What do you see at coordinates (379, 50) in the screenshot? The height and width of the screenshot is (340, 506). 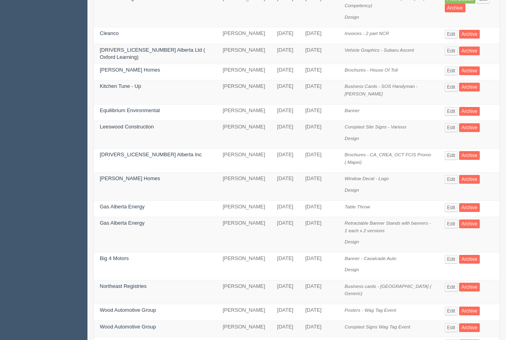 I see `i: Vehicle Graphics - Subaru Ascent` at bounding box center [379, 50].